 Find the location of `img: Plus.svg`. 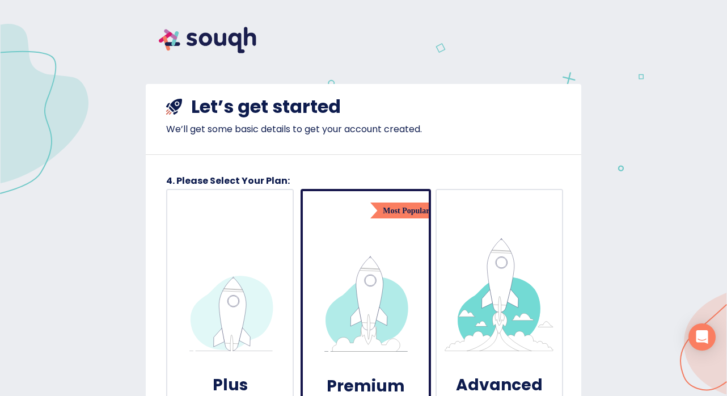

img: Plus.svg is located at coordinates (230, 294).